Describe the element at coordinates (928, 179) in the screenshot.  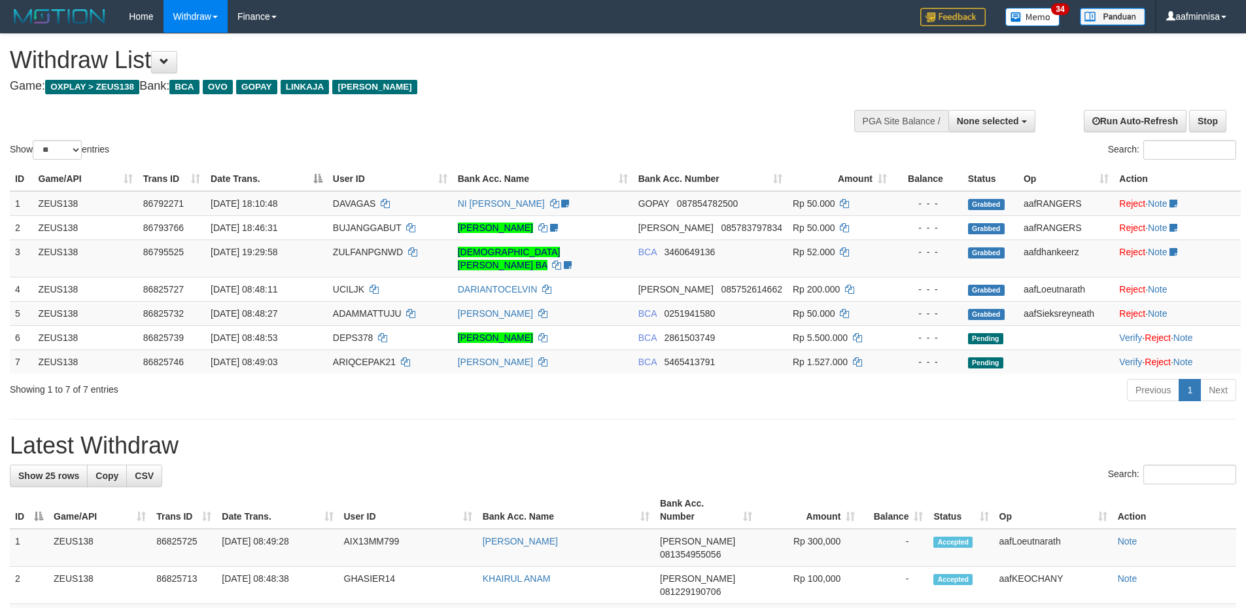
I see `th: Balance` at that location.